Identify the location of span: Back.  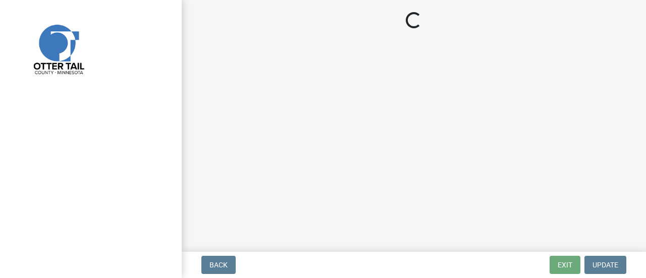
(219, 265).